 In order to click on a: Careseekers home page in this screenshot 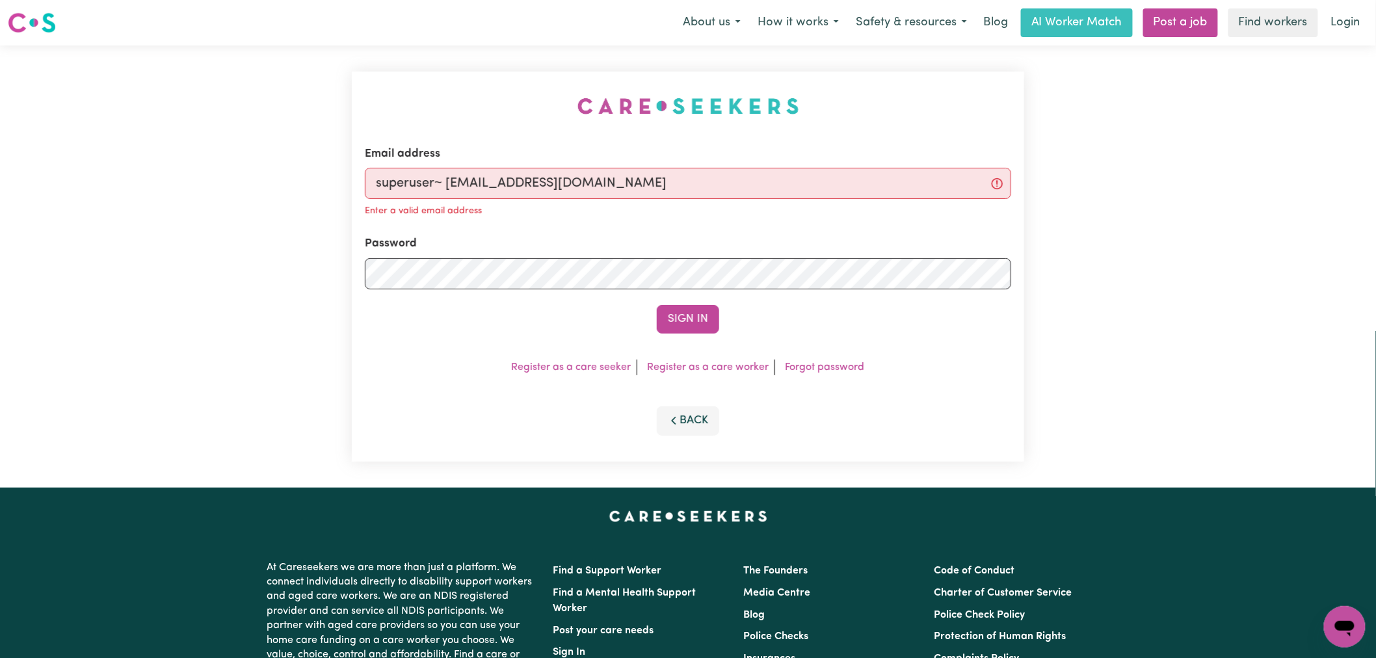, I will do `click(688, 516)`.